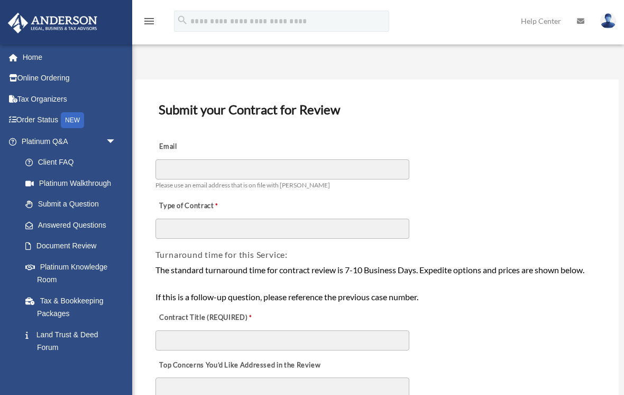 This screenshot has width=624, height=395. Describe the element at coordinates (222, 254) in the screenshot. I see `span: Turnaround time for this Service:` at that location.